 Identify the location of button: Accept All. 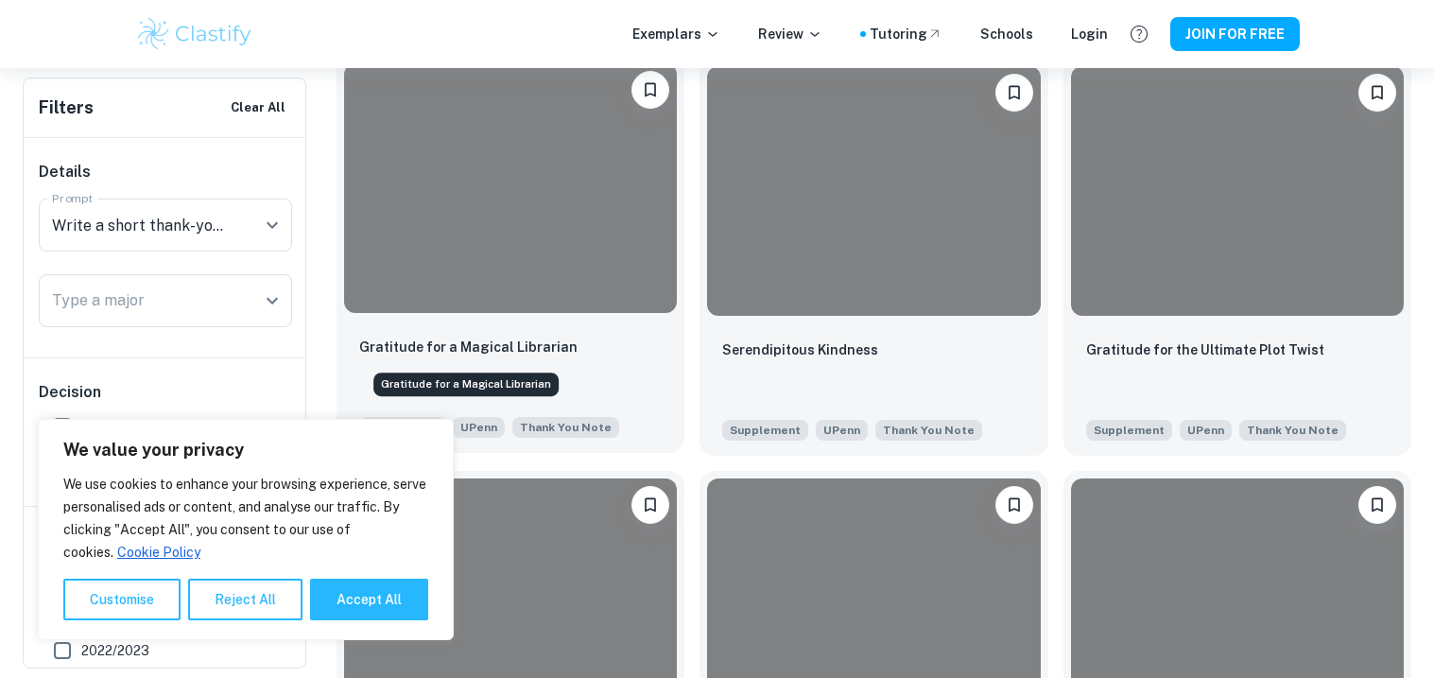
(369, 599).